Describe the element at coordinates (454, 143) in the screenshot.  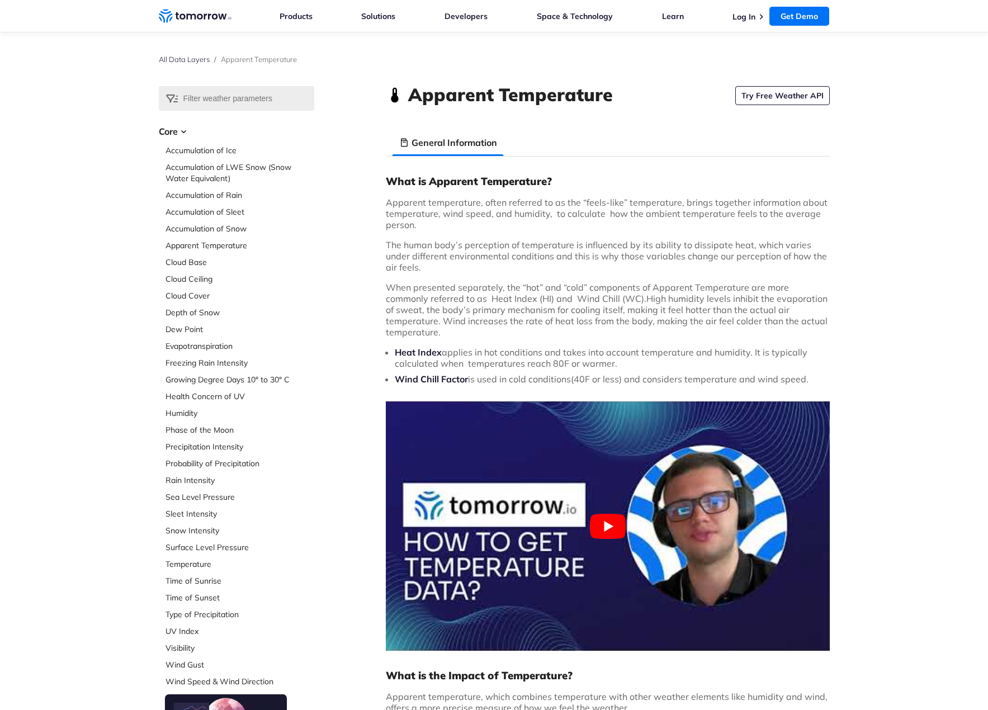
I see `h3: General Information` at that location.